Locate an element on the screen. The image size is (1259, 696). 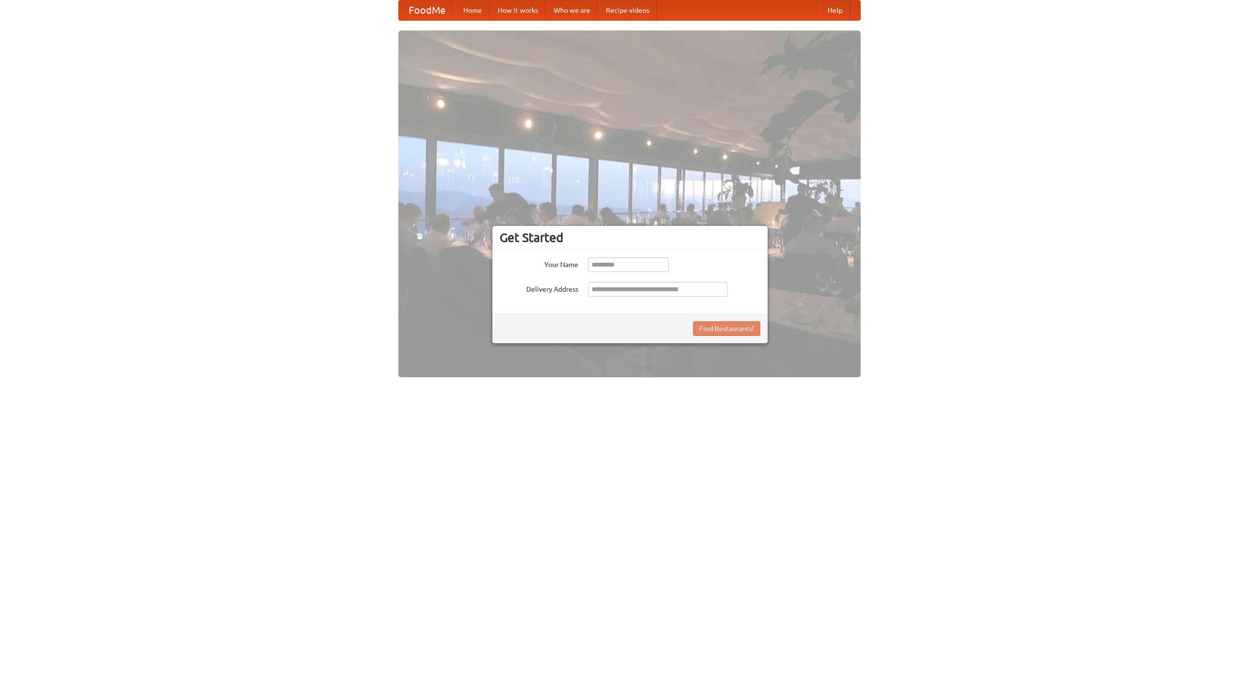
label: Delivery Address is located at coordinates (539, 288).